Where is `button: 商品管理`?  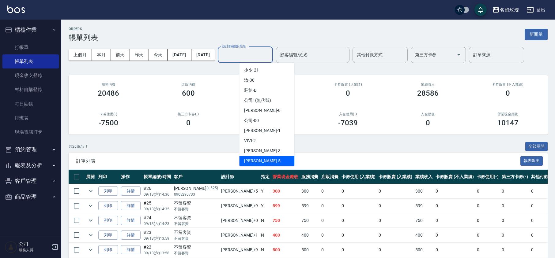 button: 商品管理 is located at coordinates (31, 197).